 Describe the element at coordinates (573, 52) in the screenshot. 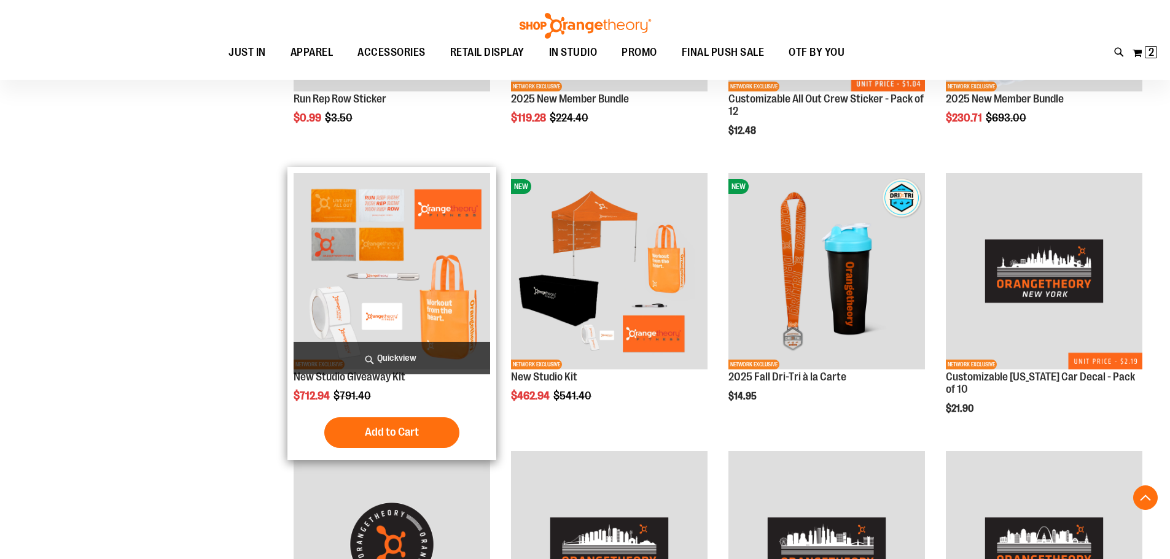

I see `span: IN STUDIO` at that location.